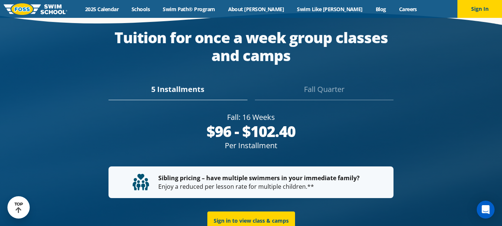  What do you see at coordinates (381, 9) in the screenshot?
I see `a: Blog` at bounding box center [381, 9].